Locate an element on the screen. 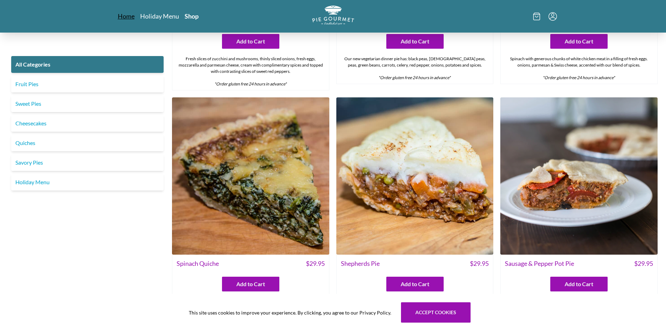  a: All Categories is located at coordinates (87, 64).